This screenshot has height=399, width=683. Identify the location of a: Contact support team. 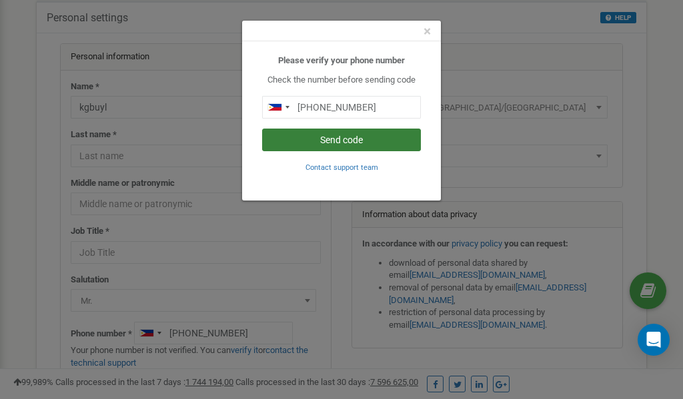
(341, 167).